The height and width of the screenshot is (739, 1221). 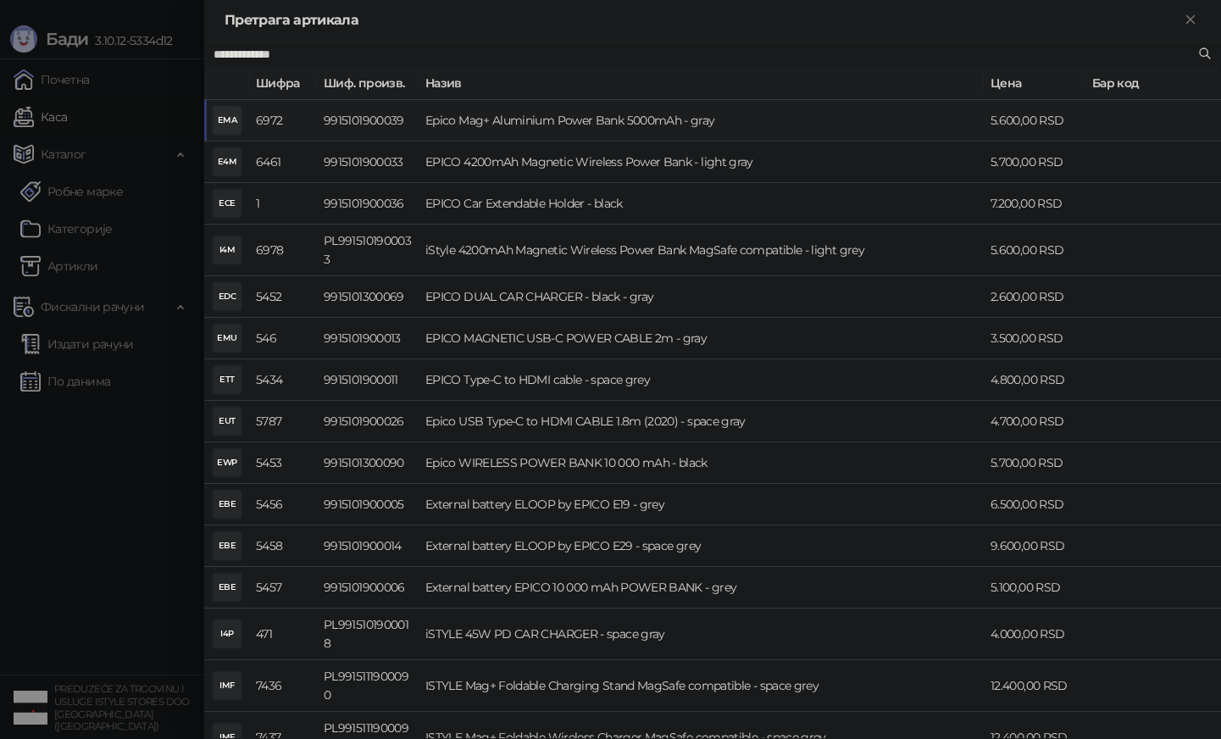 I want to click on td: 9915101900011, so click(x=368, y=380).